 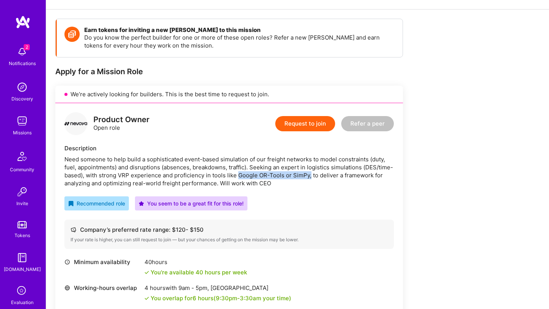 What do you see at coordinates (121, 124) in the screenshot?
I see `div: Open role` at bounding box center [121, 124].